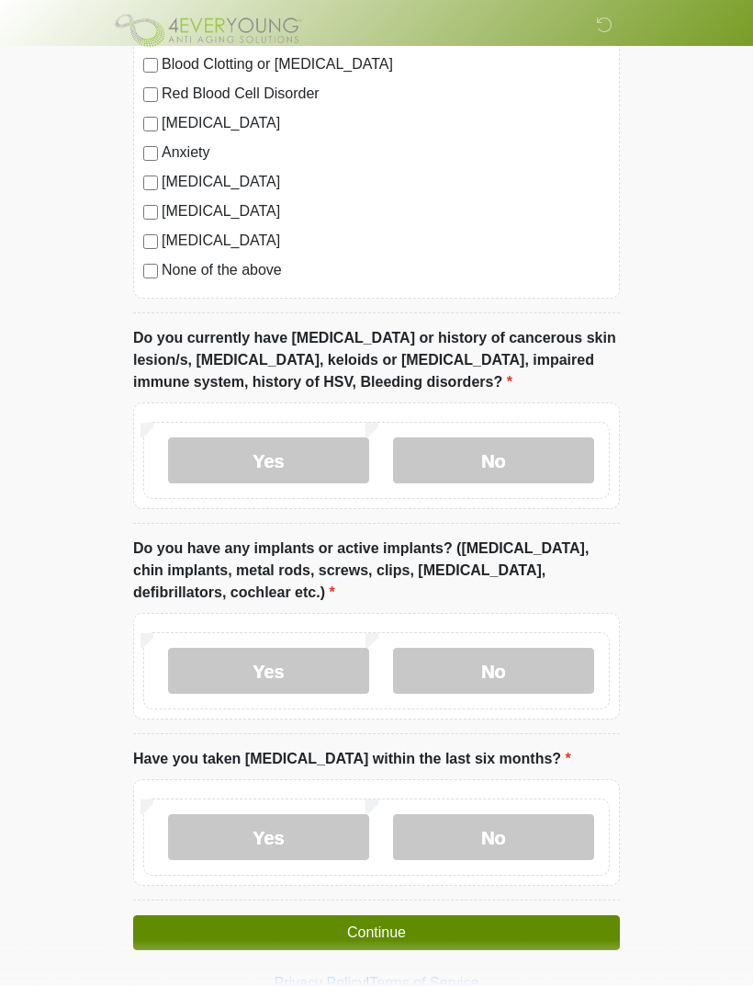 The height and width of the screenshot is (986, 753). Describe the element at coordinates (386, 94) in the screenshot. I see `label: Red Blood Cell Disorder` at that location.